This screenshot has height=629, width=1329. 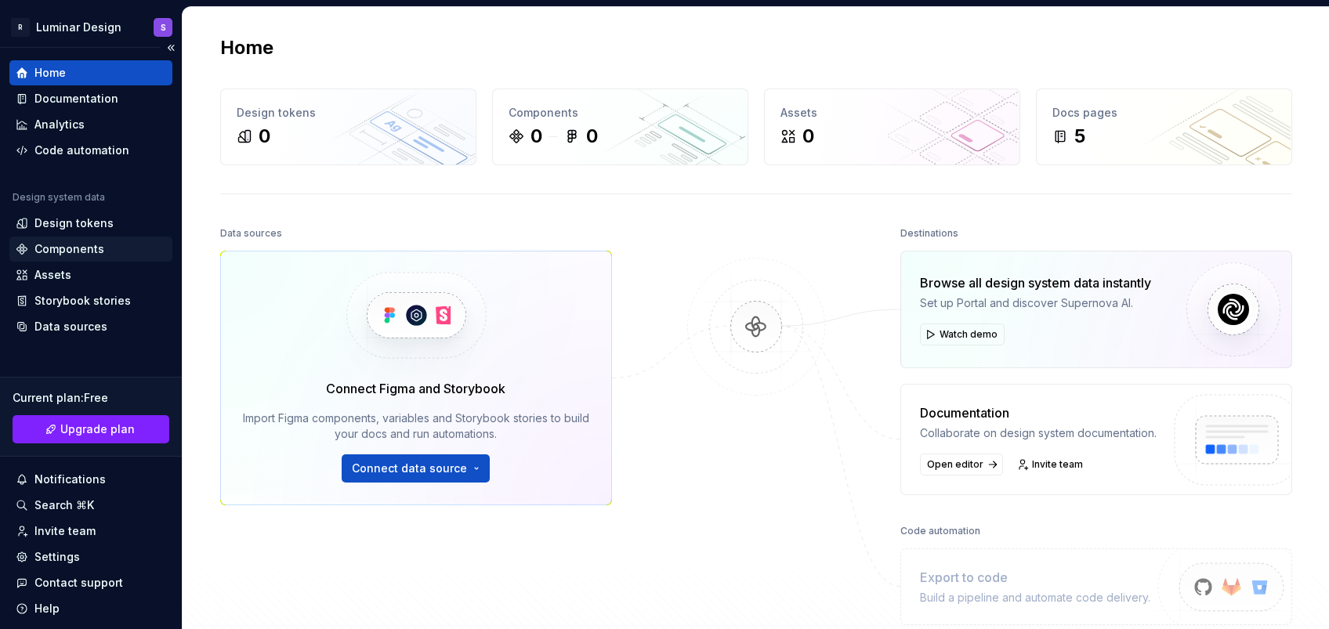 I want to click on div: Storybook stories, so click(x=82, y=301).